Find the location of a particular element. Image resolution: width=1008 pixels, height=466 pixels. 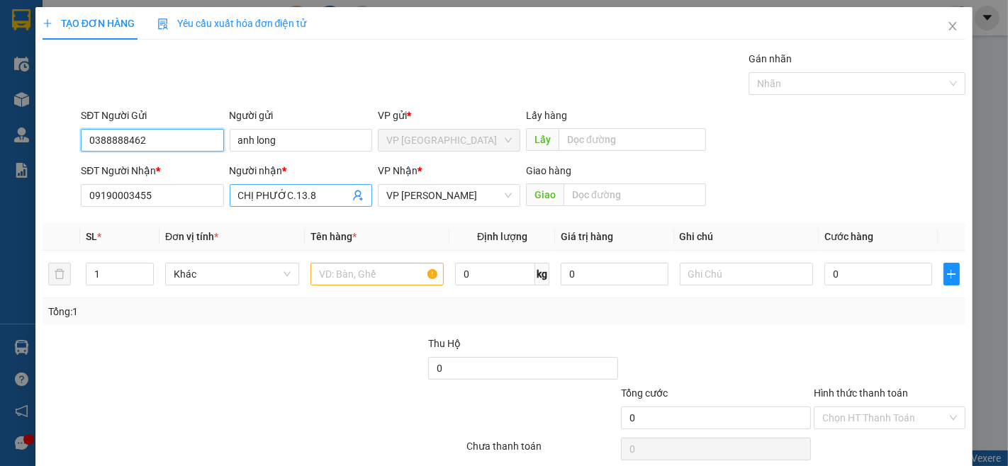

span: TẠO ĐƠN HÀNG is located at coordinates (89, 23).